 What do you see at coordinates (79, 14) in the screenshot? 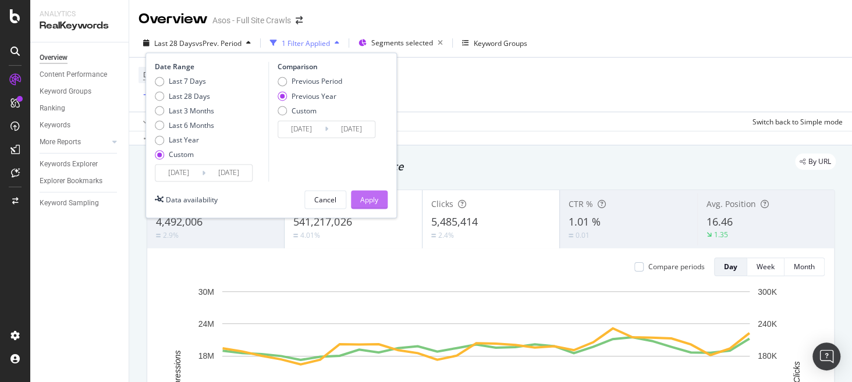
I see `div: Analytics` at bounding box center [79, 14].